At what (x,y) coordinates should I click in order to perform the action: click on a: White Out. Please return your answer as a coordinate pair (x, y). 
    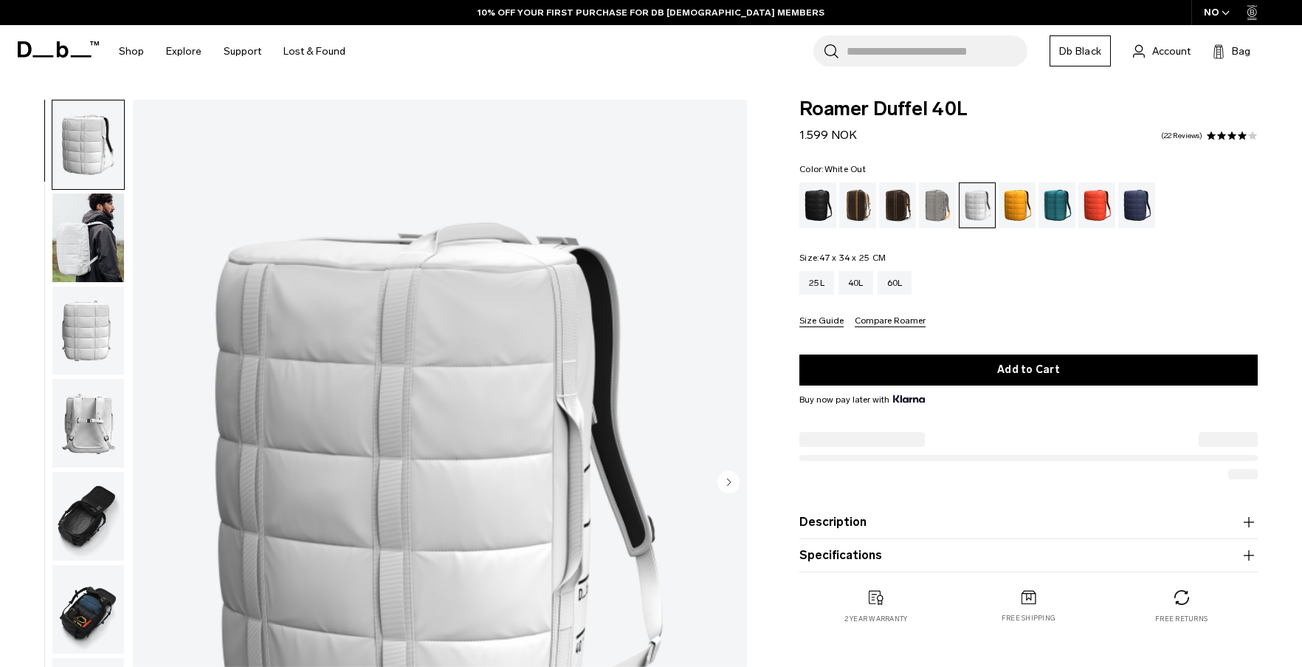
    Looking at the image, I should click on (978, 205).